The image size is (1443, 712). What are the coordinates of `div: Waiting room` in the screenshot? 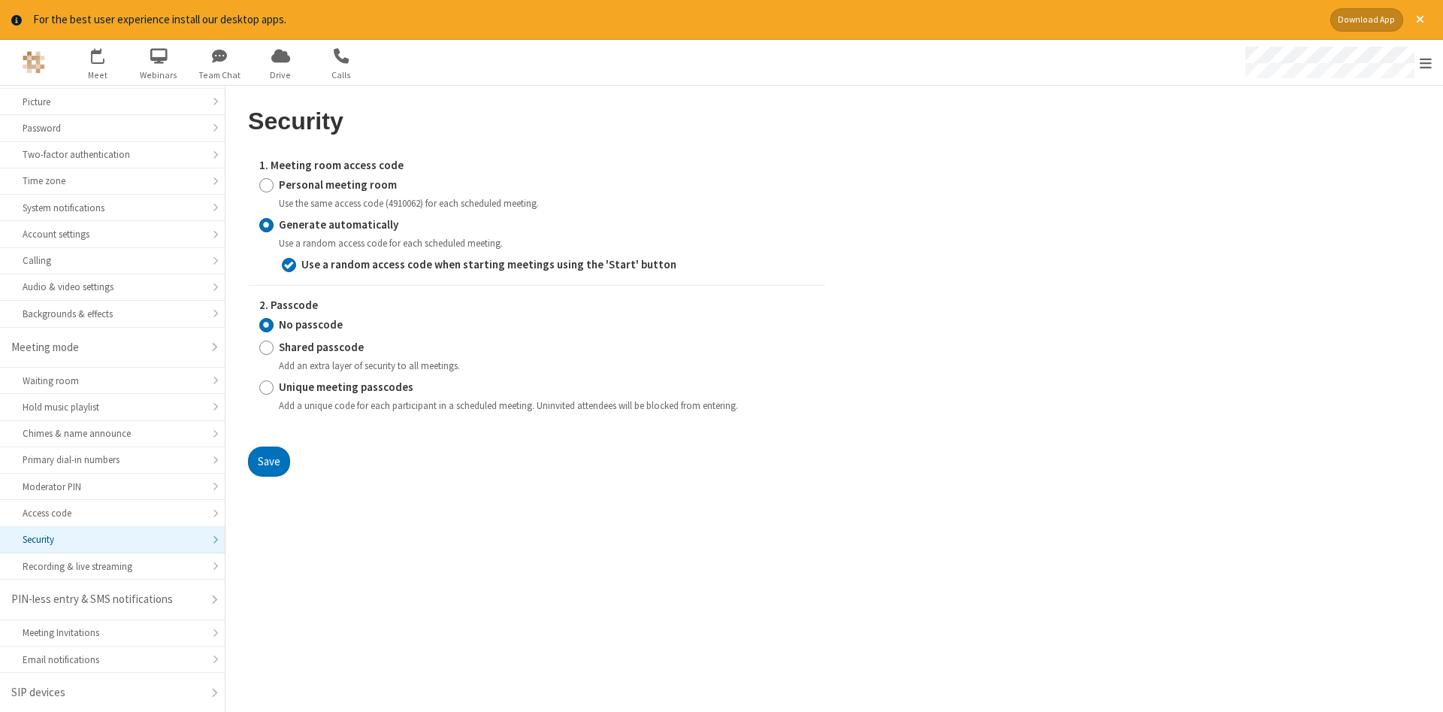 It's located at (112, 380).